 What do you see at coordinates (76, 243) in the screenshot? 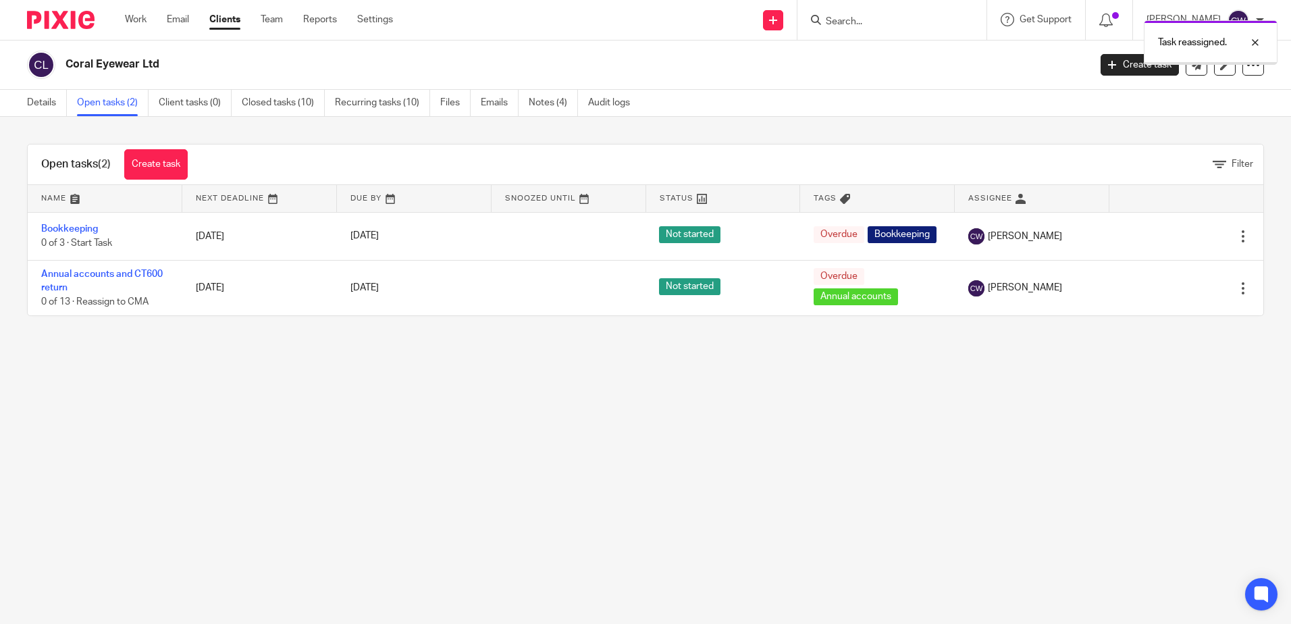
I see `span: 0 of 3 · Start Task` at bounding box center [76, 243].